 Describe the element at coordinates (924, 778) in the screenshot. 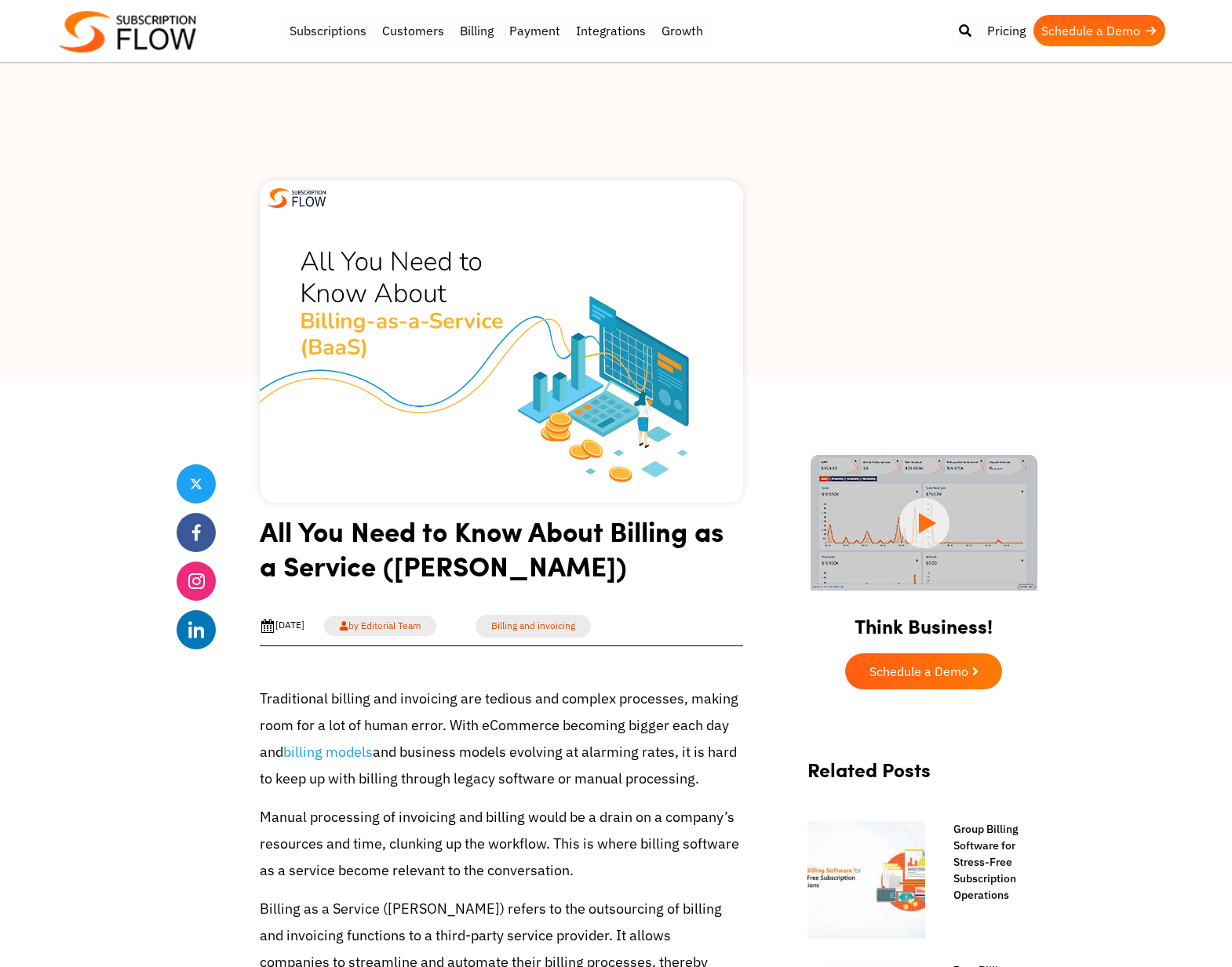

I see `h2: Related Posts` at that location.